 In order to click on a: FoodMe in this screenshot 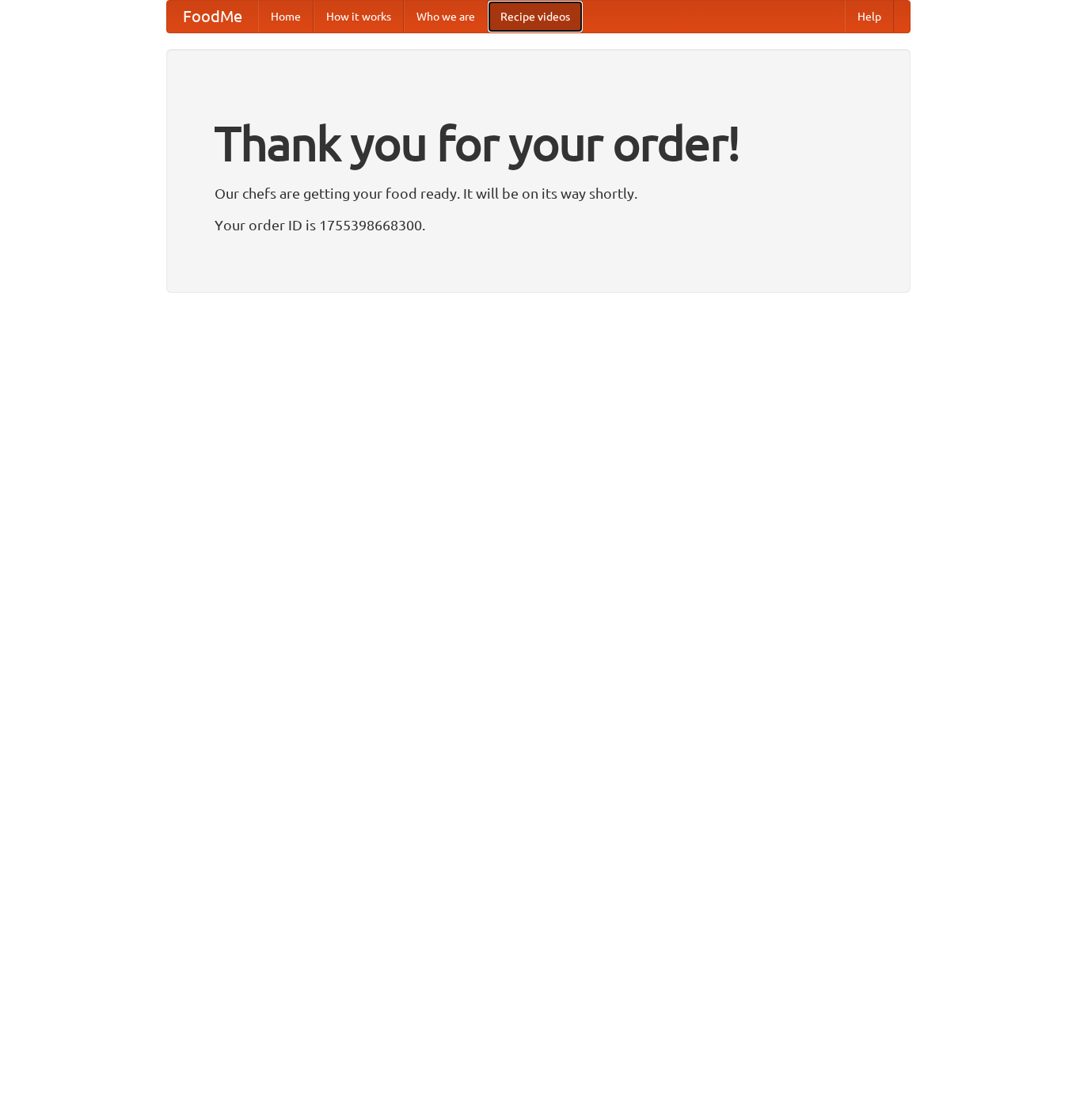, I will do `click(212, 17)`.